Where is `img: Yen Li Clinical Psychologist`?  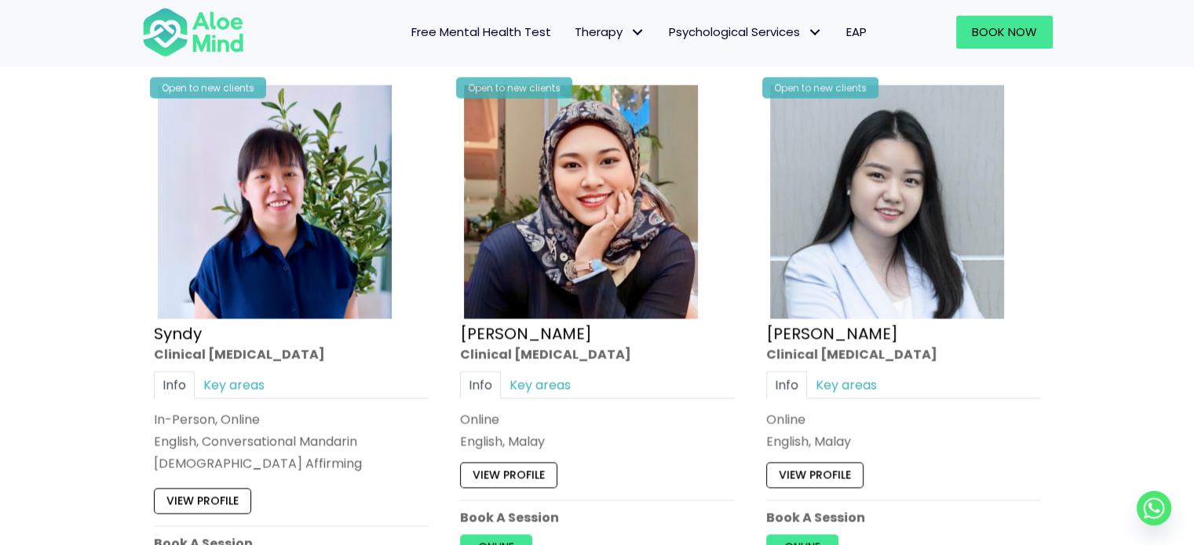 img: Yen Li Clinical Psychologist is located at coordinates (887, 202).